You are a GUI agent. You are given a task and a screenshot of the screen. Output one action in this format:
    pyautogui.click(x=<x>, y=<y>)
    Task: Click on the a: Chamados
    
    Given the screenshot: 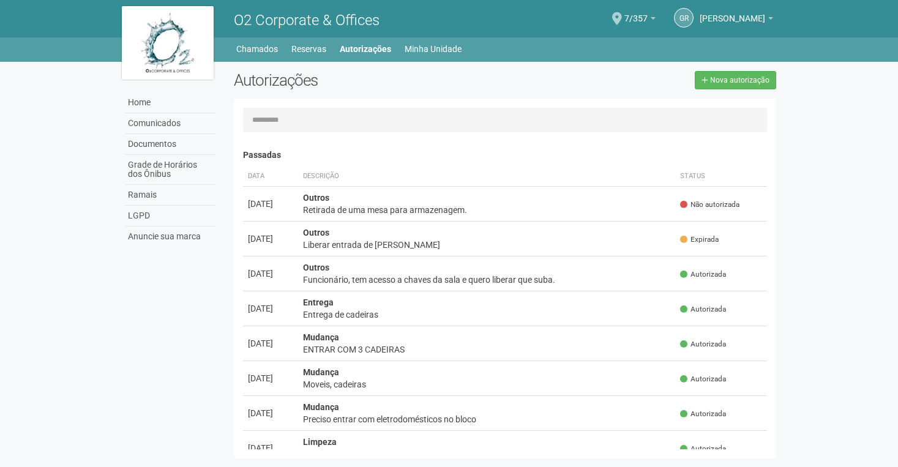 What is the action you would take?
    pyautogui.click(x=257, y=49)
    